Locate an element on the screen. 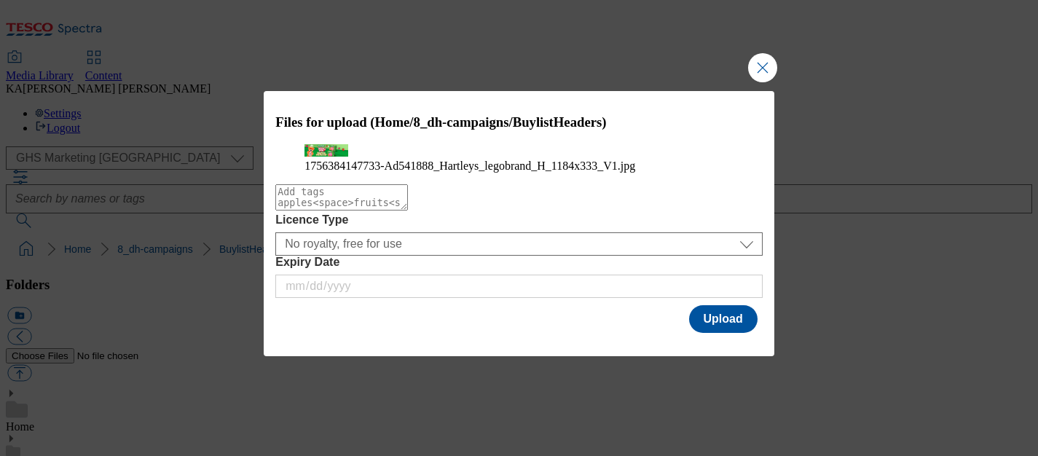 Image resolution: width=1038 pixels, height=456 pixels. h3: Files for upload (Home/8_dh-campaigns/BuylistHeaders) is located at coordinates (519, 122).